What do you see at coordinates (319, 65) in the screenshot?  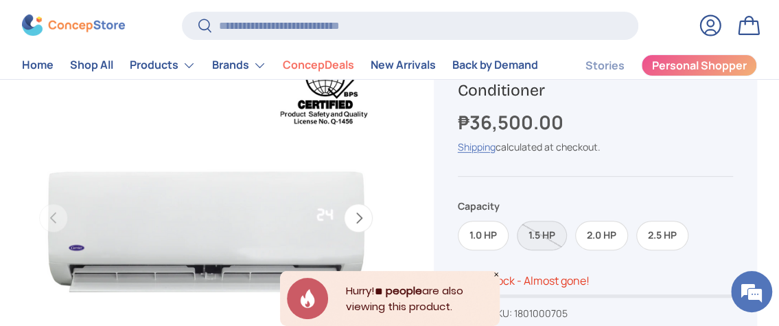 I see `a: ConcepDeals` at bounding box center [319, 65].